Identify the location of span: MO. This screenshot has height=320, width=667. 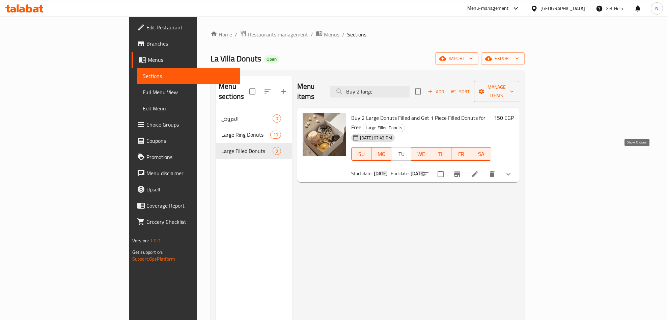
(381, 154).